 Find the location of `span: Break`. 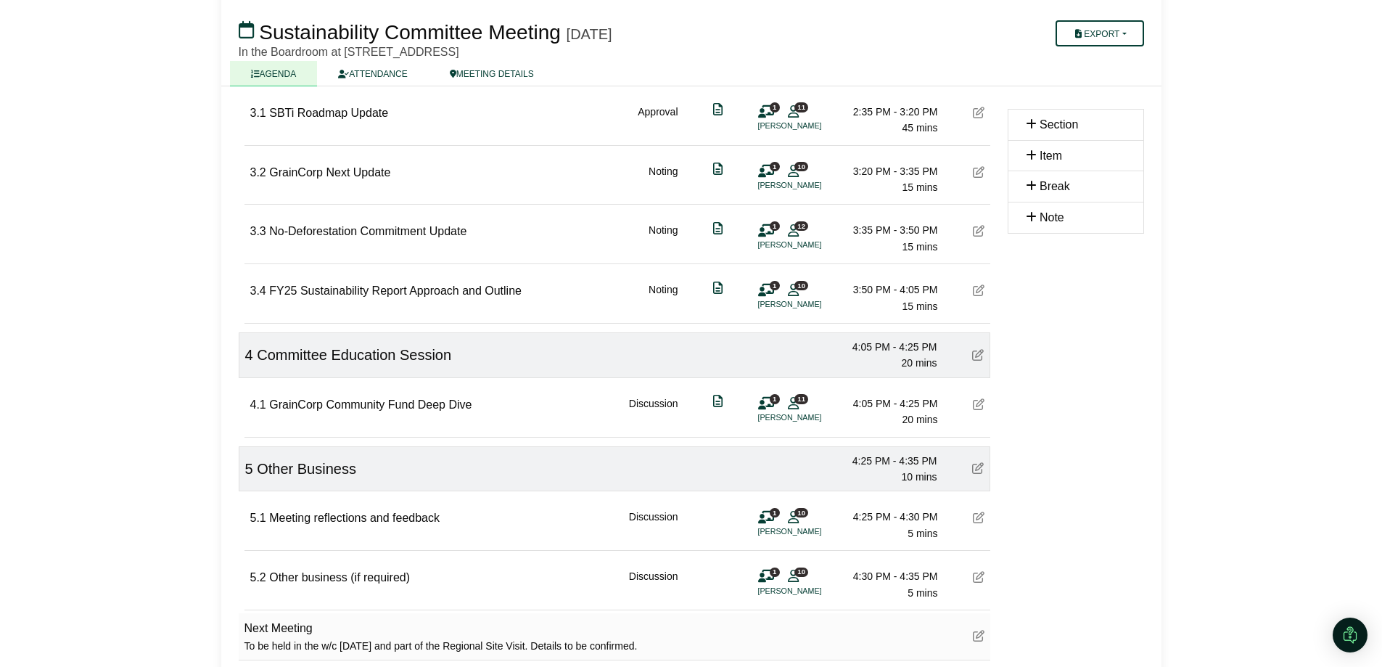

span: Break is located at coordinates (1055, 186).